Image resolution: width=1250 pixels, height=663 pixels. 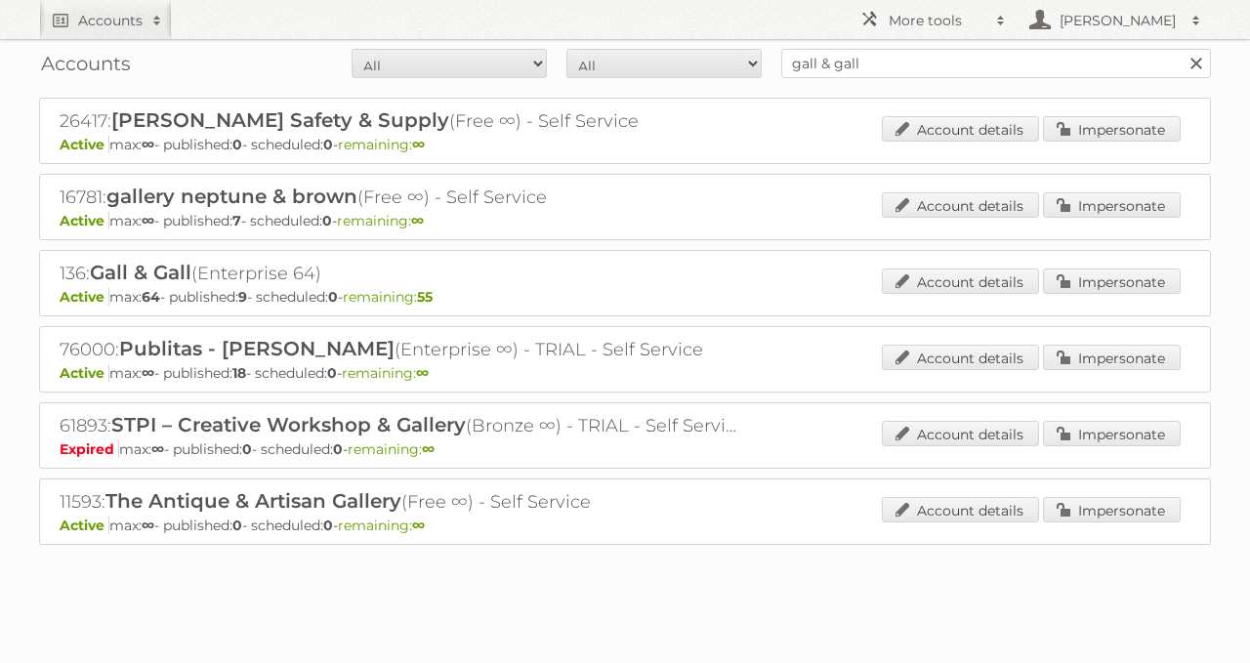 What do you see at coordinates (253, 501) in the screenshot?
I see `span: The Antique & Artisan Gallery` at bounding box center [253, 501].